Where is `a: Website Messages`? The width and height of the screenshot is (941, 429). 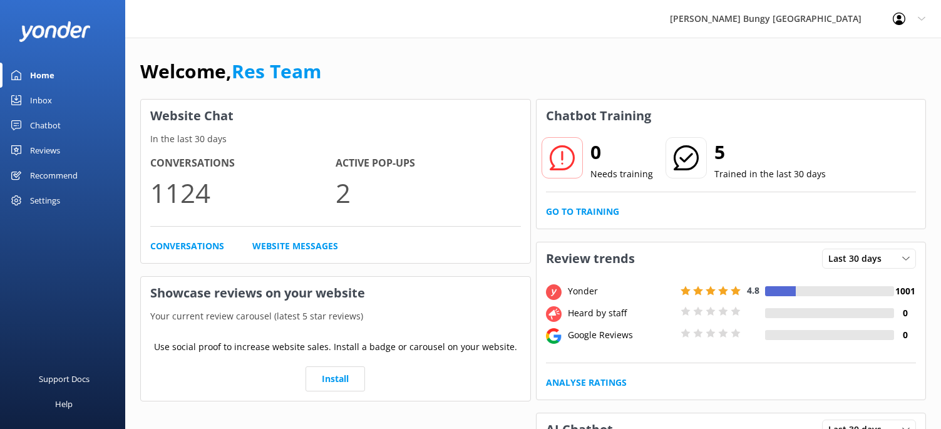 a: Website Messages is located at coordinates (295, 246).